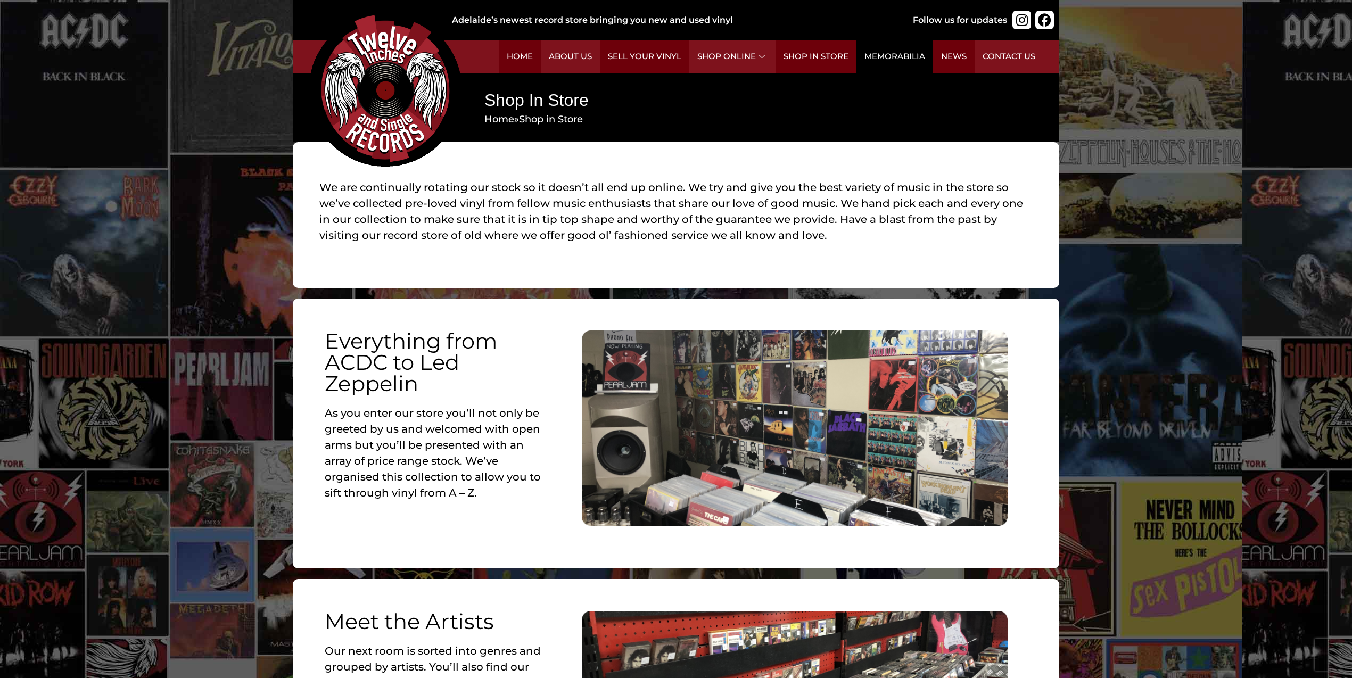 This screenshot has width=1352, height=678. What do you see at coordinates (733, 56) in the screenshot?
I see `a: Shop Online` at bounding box center [733, 56].